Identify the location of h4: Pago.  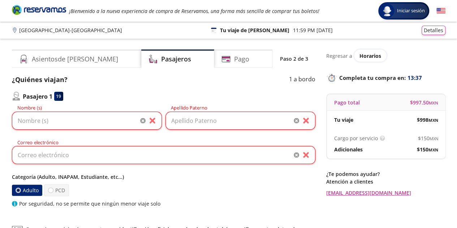
(242, 59).